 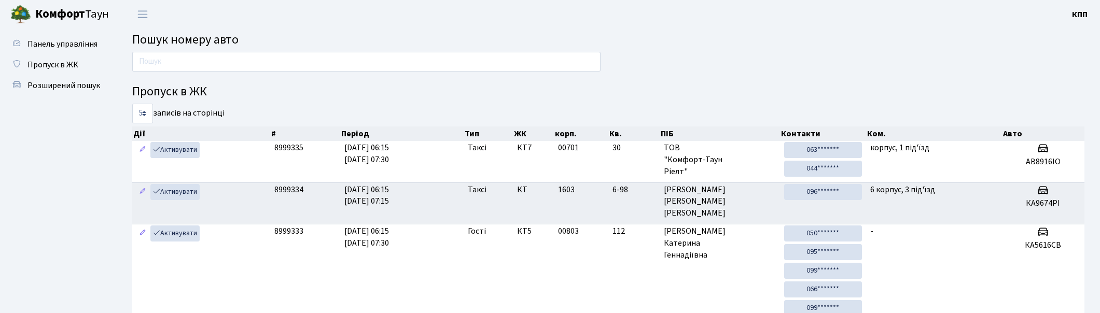 What do you see at coordinates (1043, 134) in the screenshot?
I see `th: Авто` at bounding box center [1043, 134].